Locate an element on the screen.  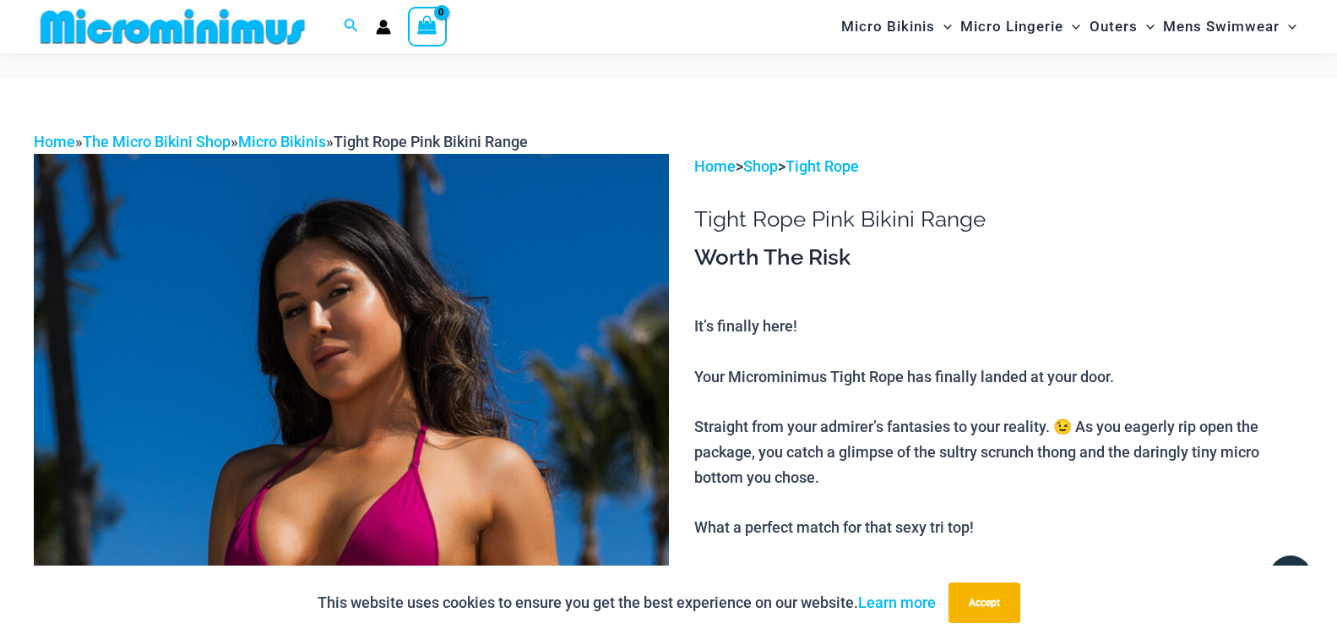
nav: Site Navigation is located at coordinates (1069, 26).